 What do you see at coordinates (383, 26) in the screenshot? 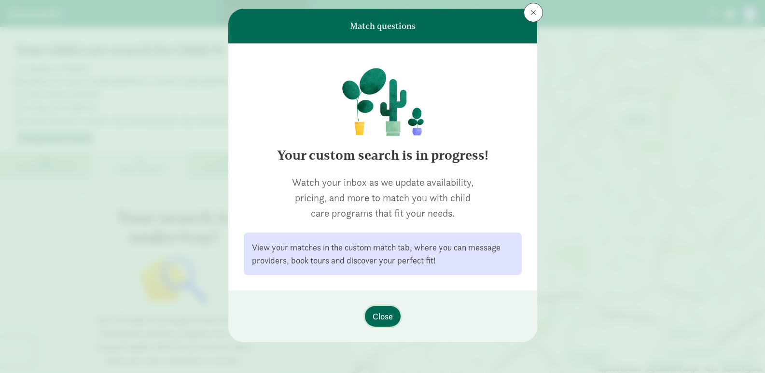
I see `h6: Match questions` at bounding box center [383, 26].